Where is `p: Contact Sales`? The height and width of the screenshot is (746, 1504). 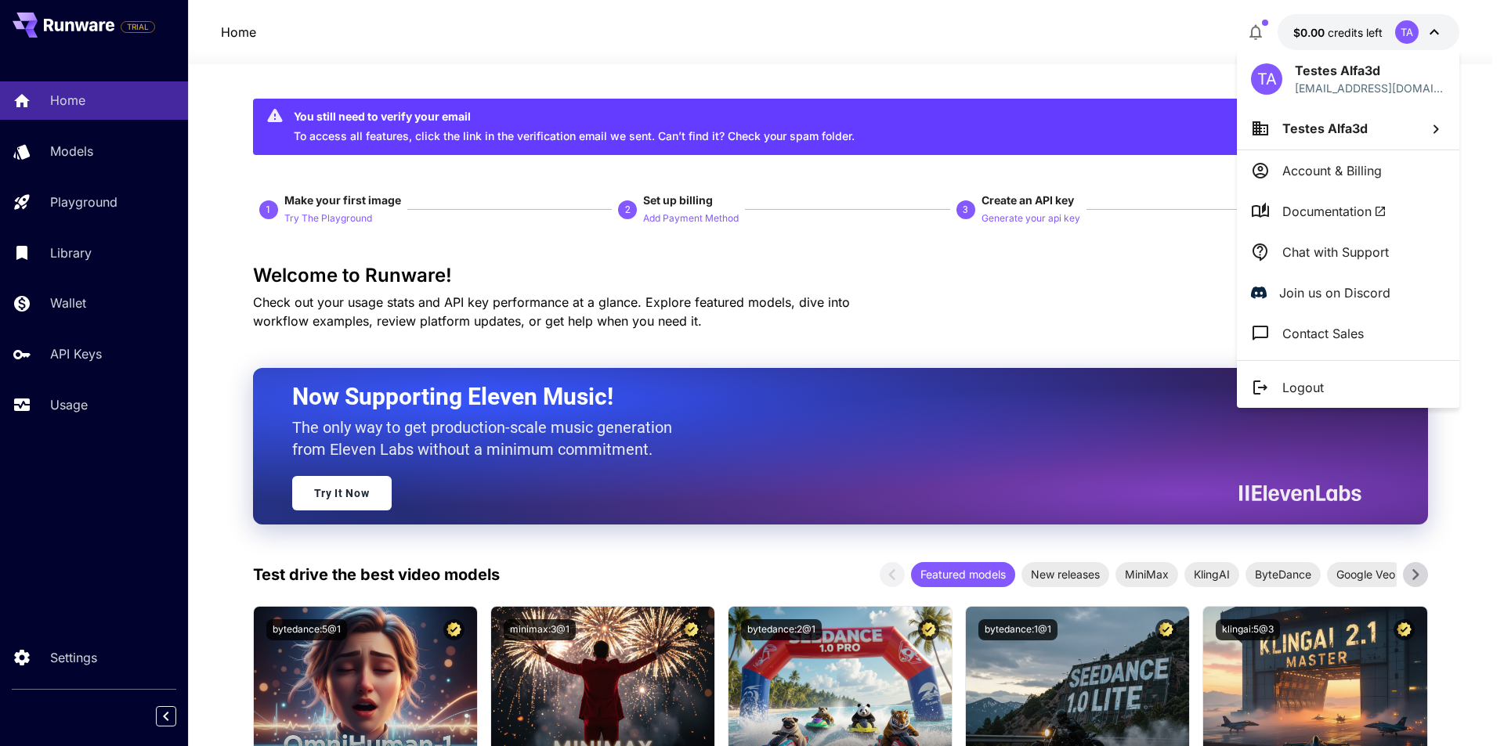 p: Contact Sales is located at coordinates (1323, 334).